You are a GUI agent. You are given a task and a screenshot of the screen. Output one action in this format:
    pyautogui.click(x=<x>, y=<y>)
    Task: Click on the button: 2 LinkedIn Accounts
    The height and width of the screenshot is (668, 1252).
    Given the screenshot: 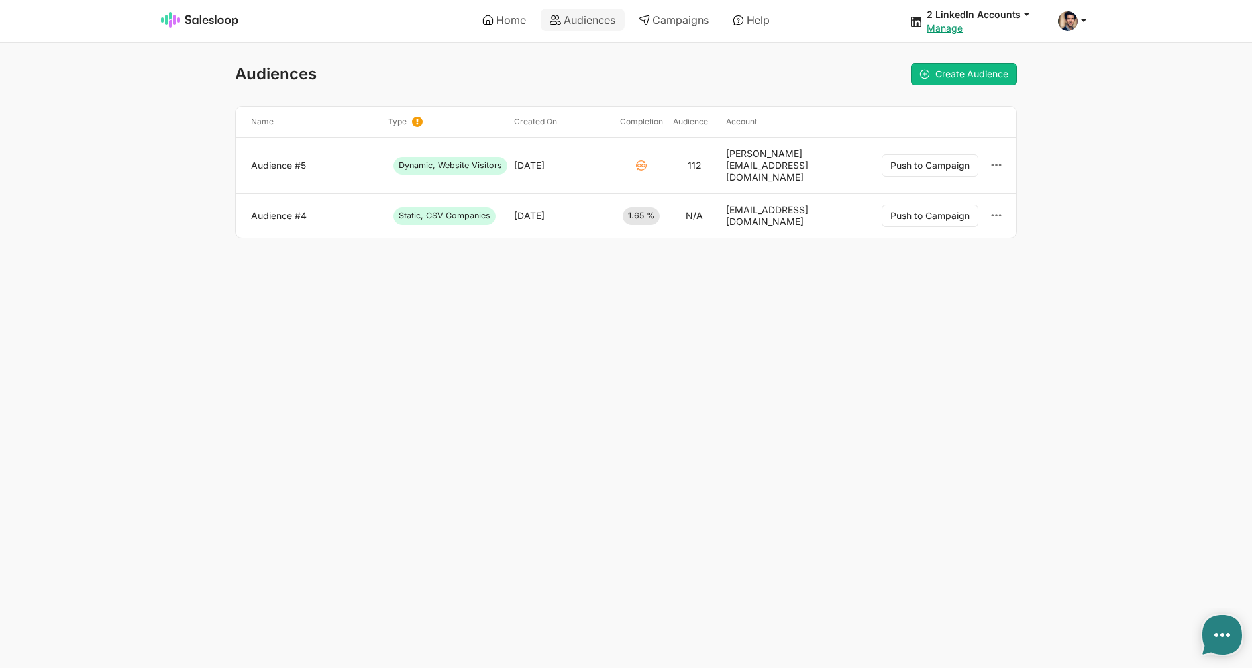 What is the action you would take?
    pyautogui.click(x=984, y=14)
    